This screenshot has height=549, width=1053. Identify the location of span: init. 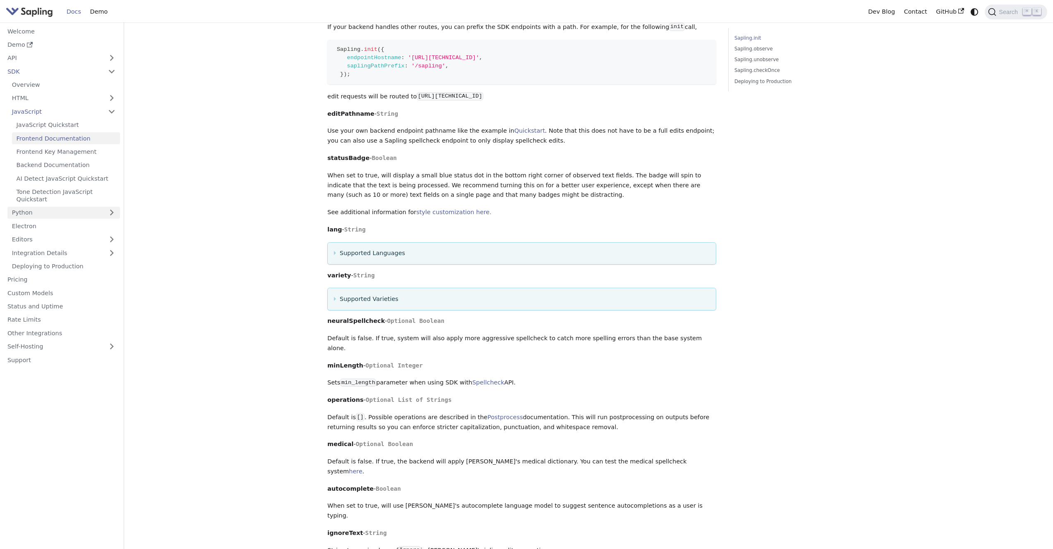
(370, 49).